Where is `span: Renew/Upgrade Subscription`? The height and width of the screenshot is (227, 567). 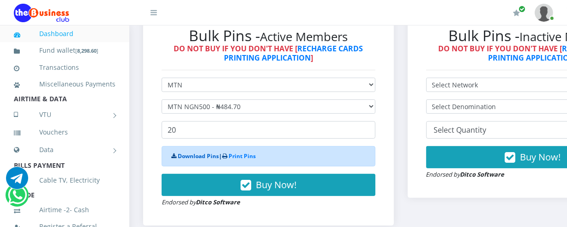 span: Renew/Upgrade Subscription is located at coordinates (522, 9).